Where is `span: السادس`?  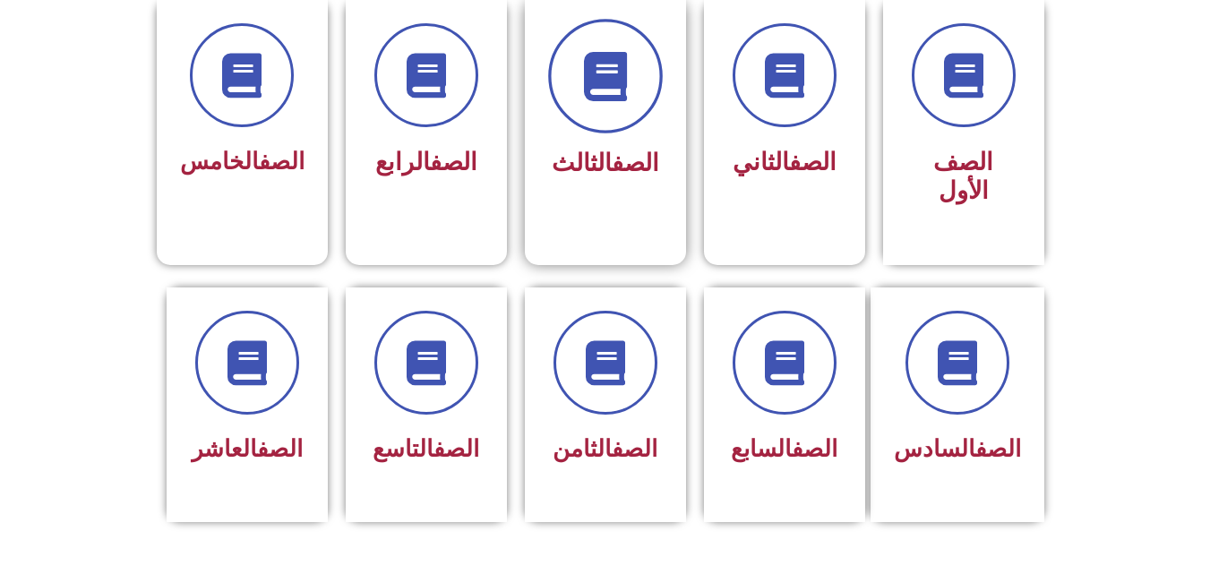 span: السادس is located at coordinates (957, 449).